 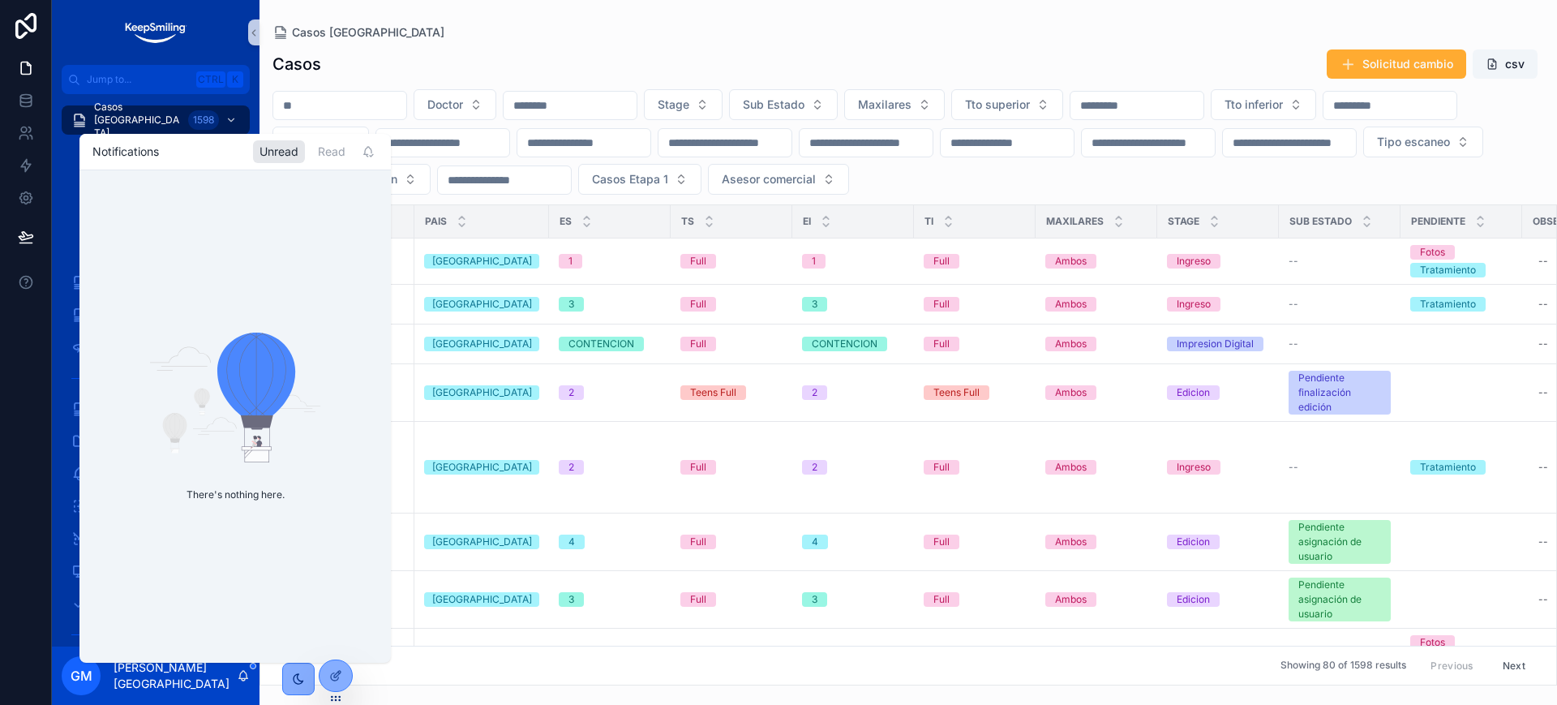 I want to click on div: Unread, so click(x=279, y=152).